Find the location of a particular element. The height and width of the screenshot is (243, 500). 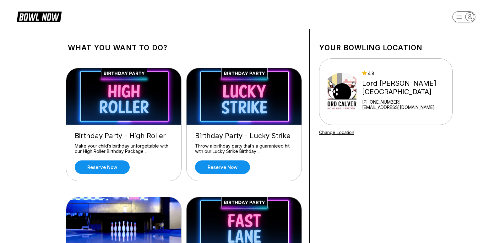

a: Change Location is located at coordinates (337, 132).